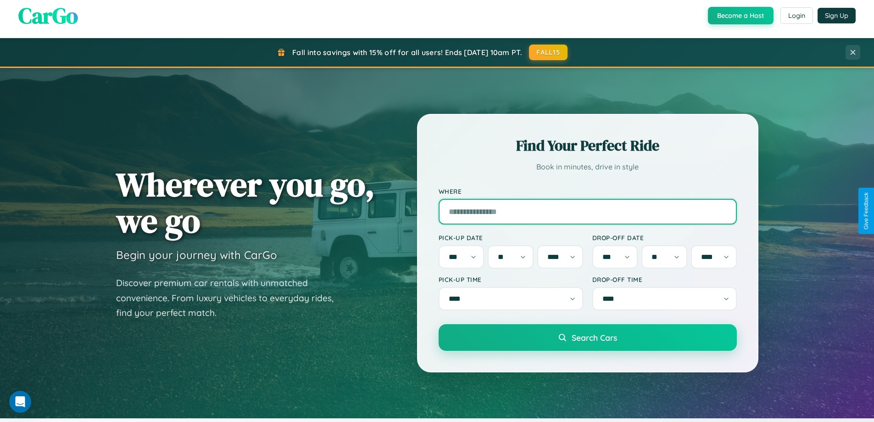  What do you see at coordinates (866, 211) in the screenshot?
I see `div: Give Feedback` at bounding box center [866, 211].